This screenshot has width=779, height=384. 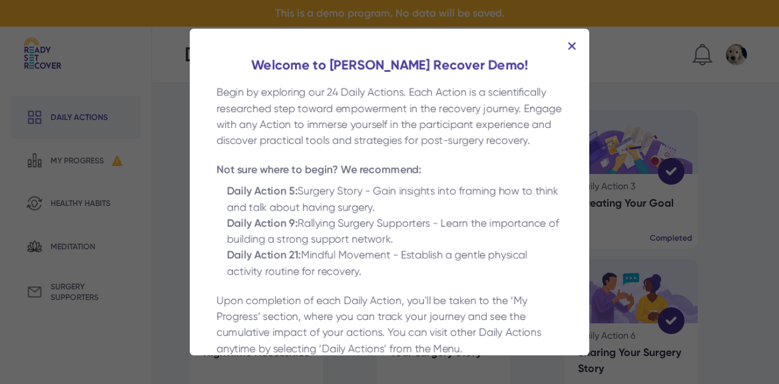 What do you see at coordinates (390, 170) in the screenshot?
I see `div: Not sure where to begin? We recommend:` at bounding box center [390, 170].